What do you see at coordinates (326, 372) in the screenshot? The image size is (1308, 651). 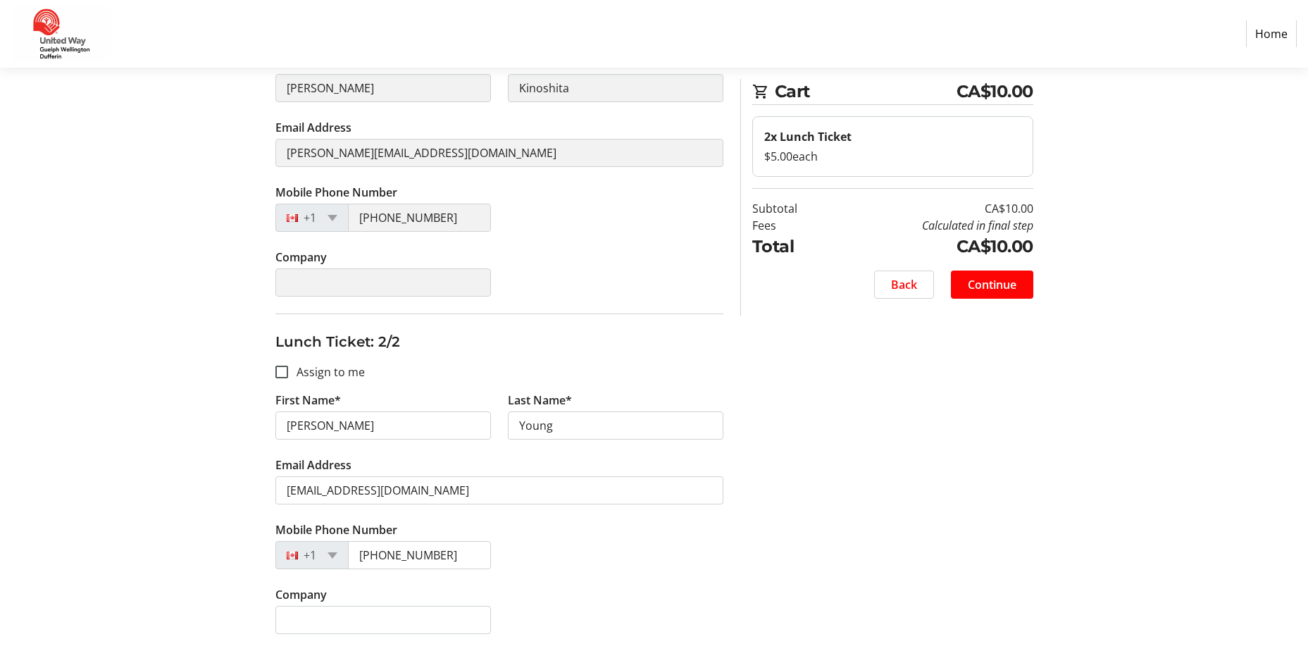 I see `label: Assign to me` at bounding box center [326, 372].